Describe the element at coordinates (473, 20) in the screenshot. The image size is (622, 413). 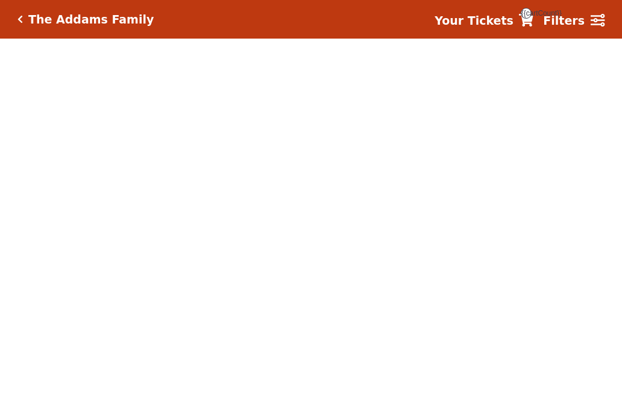
I see `strong: Your Tickets` at that location.